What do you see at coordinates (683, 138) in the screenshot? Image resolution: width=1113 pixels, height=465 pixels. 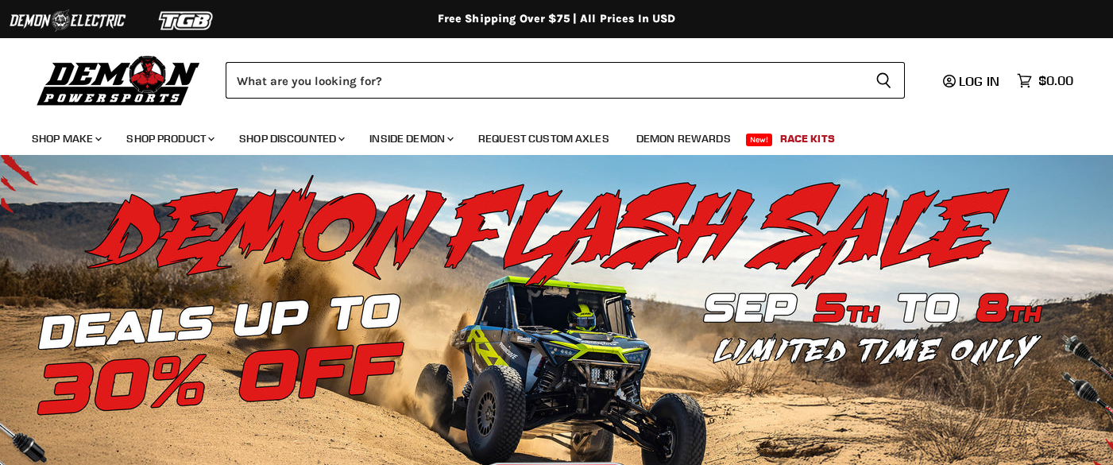 I see `a: Demon Rewards` at bounding box center [683, 138].